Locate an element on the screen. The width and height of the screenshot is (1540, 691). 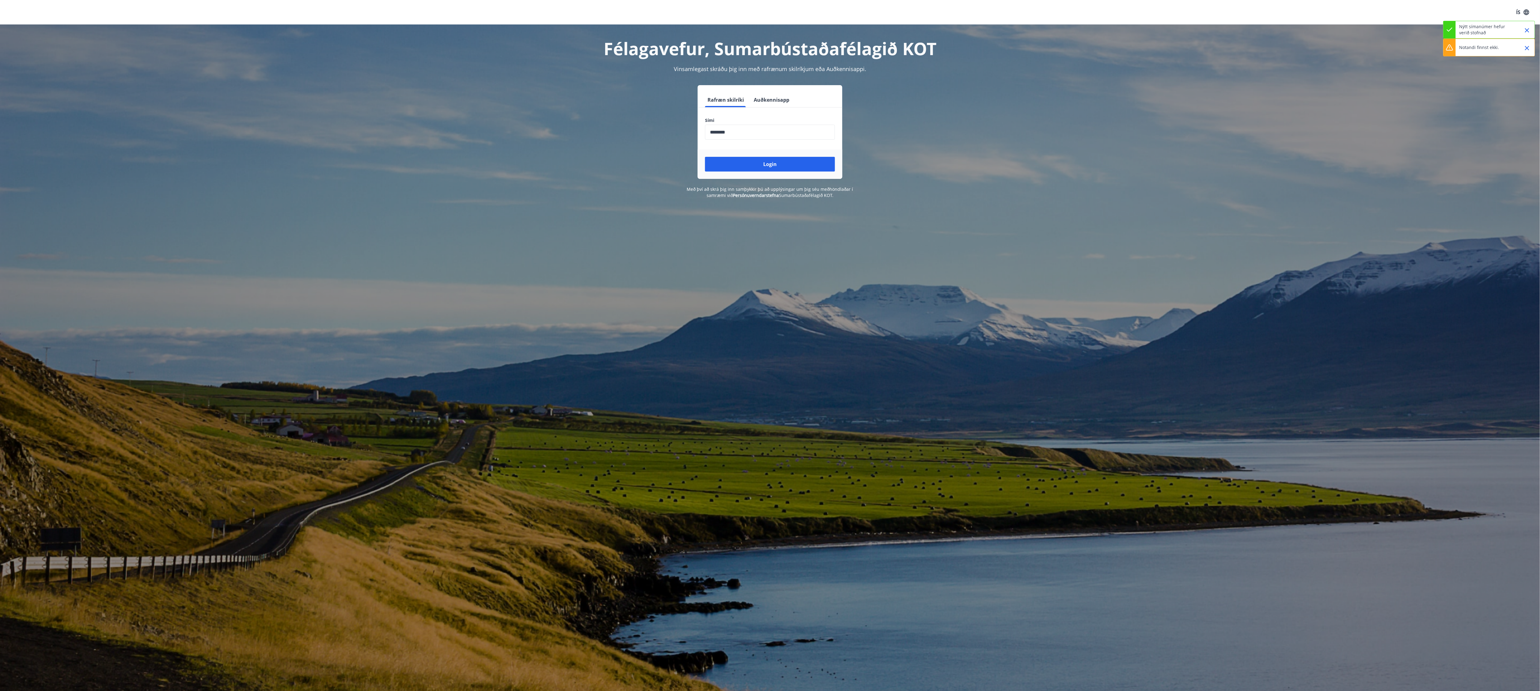
p: Nýtt símanúmer hefur verið stofnað is located at coordinates (1486, 30).